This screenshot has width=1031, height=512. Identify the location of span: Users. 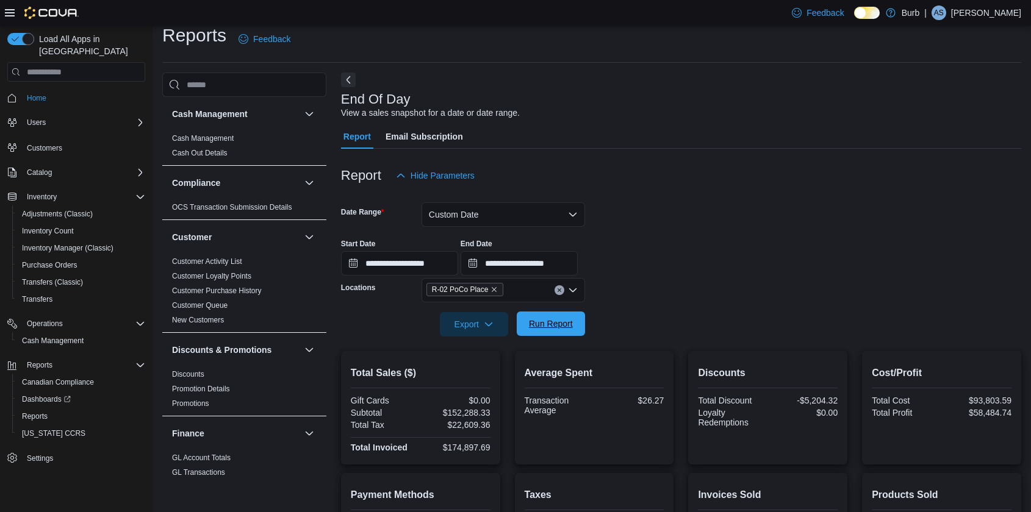
(36, 123).